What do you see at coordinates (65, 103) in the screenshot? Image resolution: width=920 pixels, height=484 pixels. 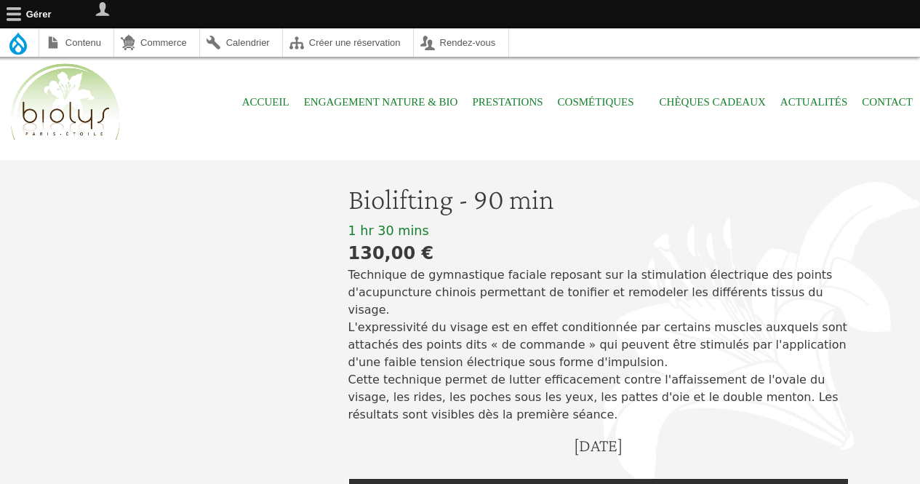 I see `img: Accueil` at bounding box center [65, 103].